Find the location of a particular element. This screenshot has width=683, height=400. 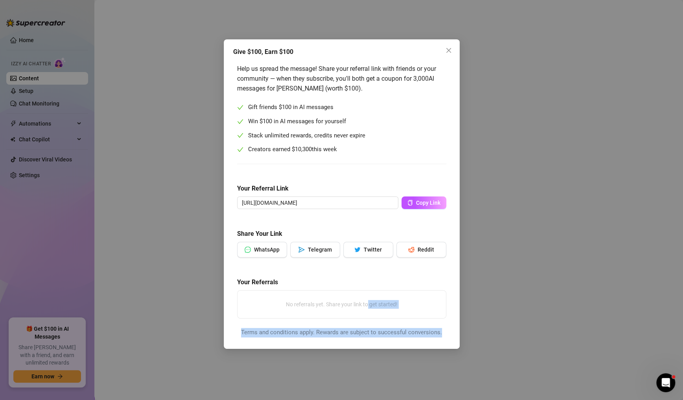

span: copy is located at coordinates (410, 203).